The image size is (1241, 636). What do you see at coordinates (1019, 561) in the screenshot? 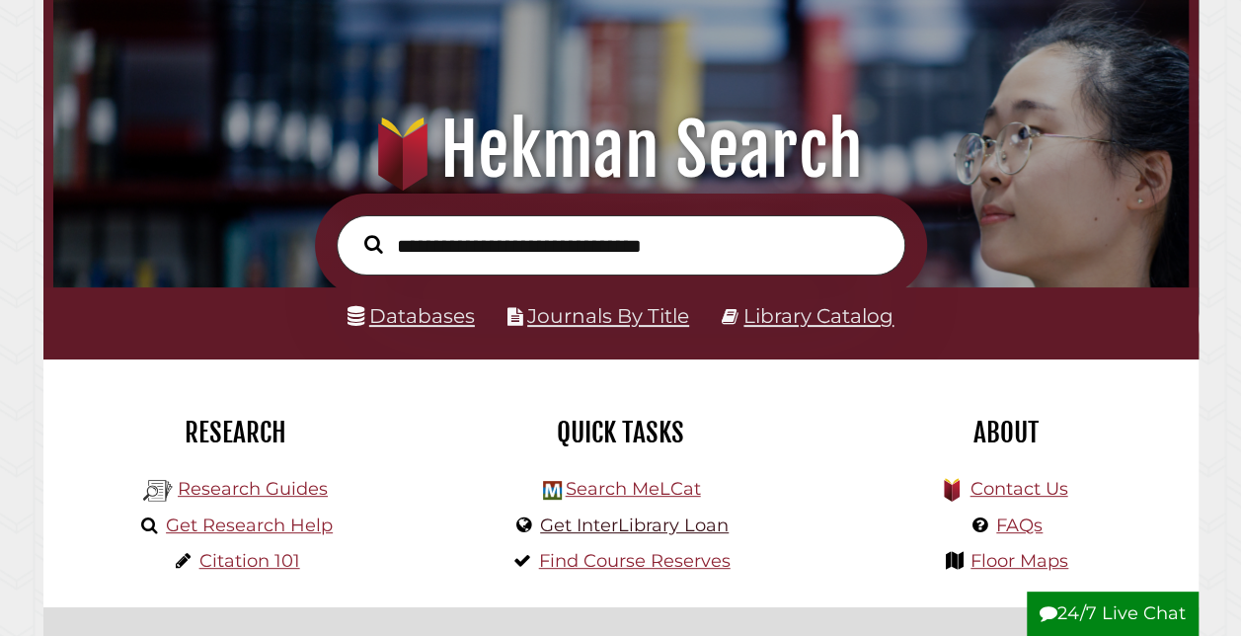
I see `a: Floor Maps` at bounding box center [1019, 561].